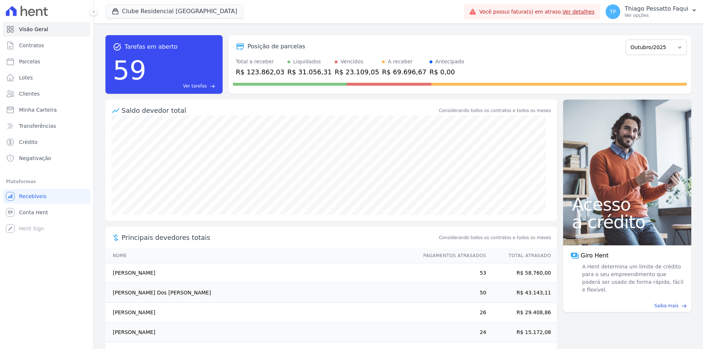 This screenshot has height=349, width=703. What do you see at coordinates (522, 255) in the screenshot?
I see `th: Total Atrasado` at bounding box center [522, 255].